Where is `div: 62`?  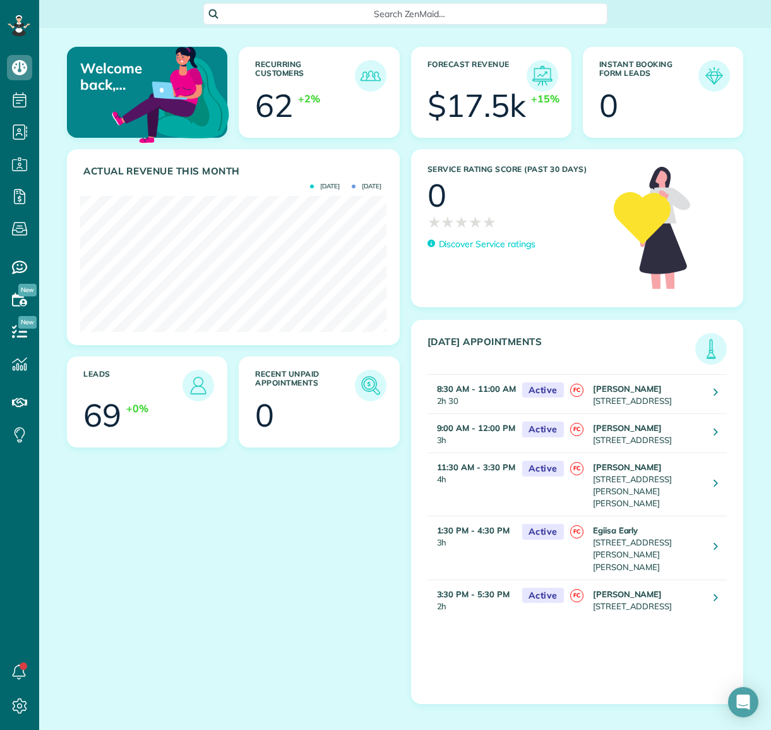
div: 62 is located at coordinates (274, 105).